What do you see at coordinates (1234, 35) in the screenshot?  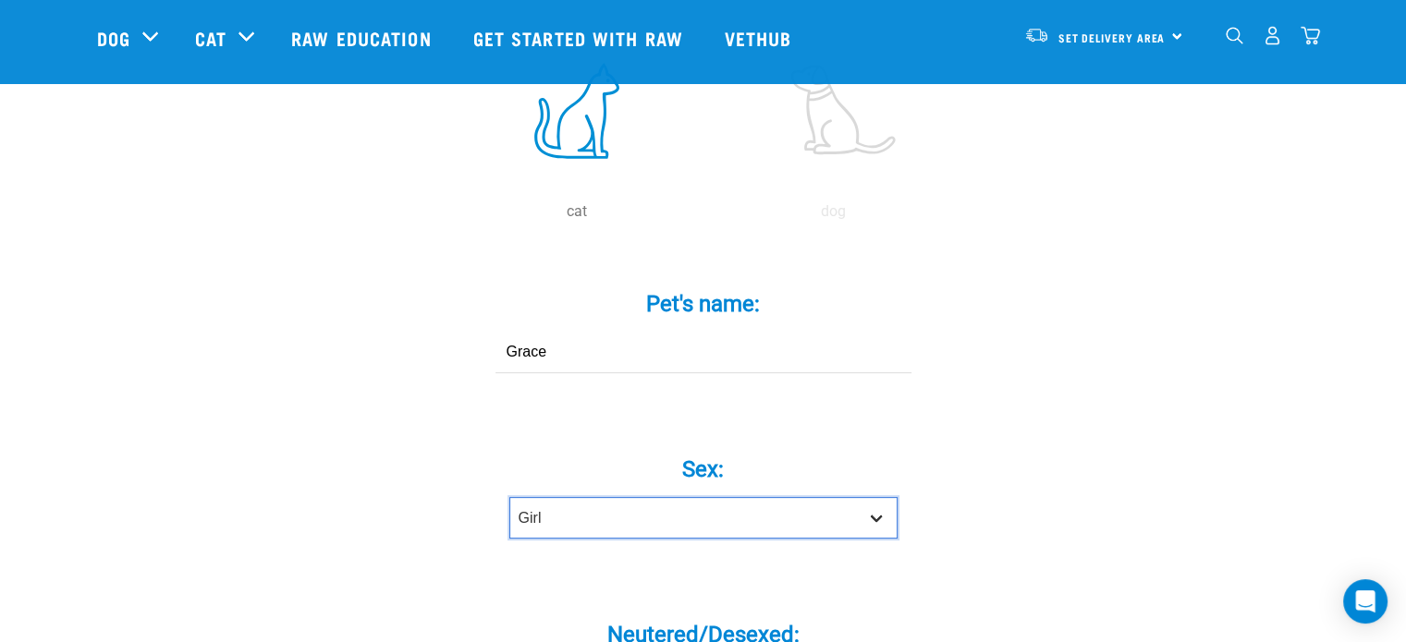 I see `img: home-icon-1@2x.png` at bounding box center [1234, 35].